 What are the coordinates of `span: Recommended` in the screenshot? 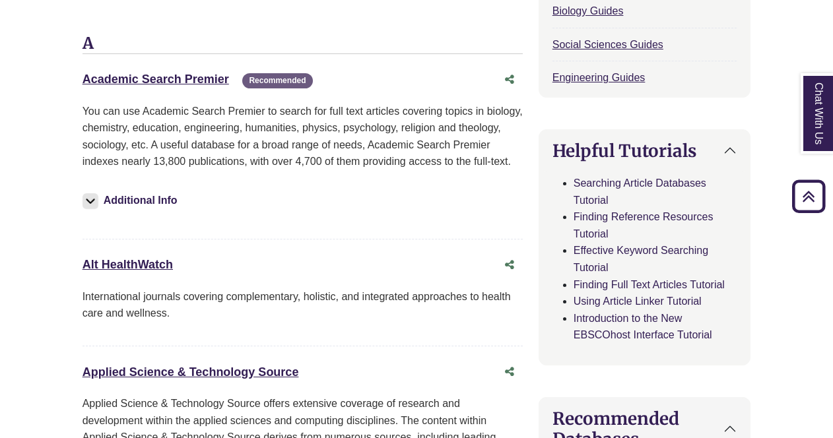 It's located at (277, 81).